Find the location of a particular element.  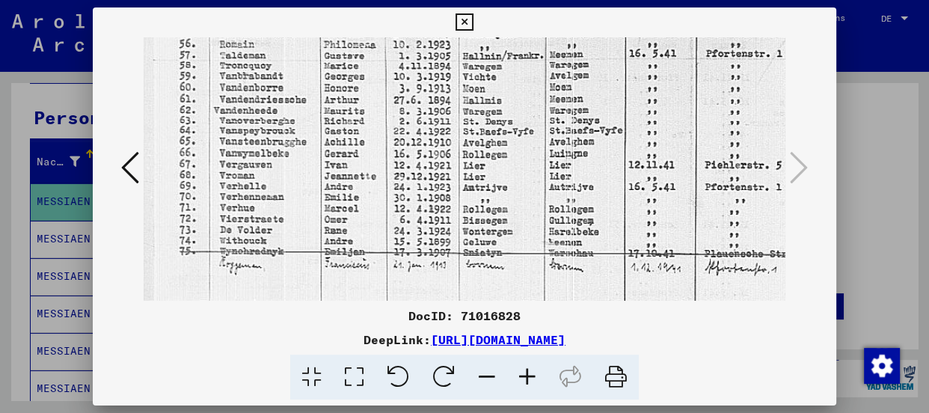

div: DocID: 71016828 is located at coordinates (465, 316).